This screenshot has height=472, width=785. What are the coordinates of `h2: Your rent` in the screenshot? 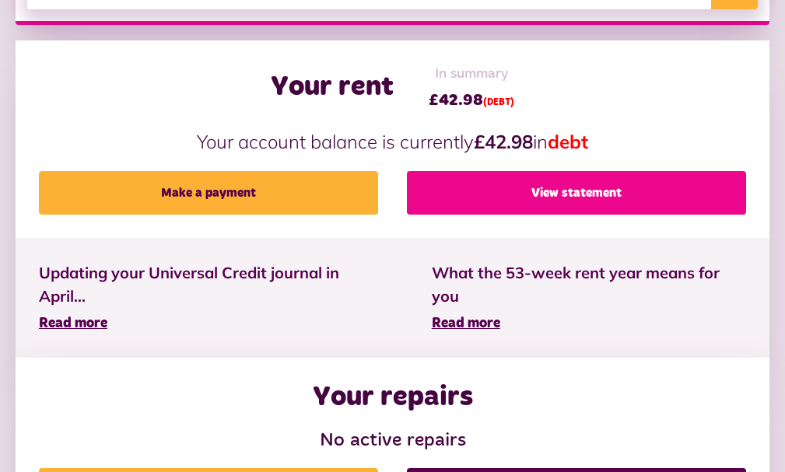 It's located at (332, 87).